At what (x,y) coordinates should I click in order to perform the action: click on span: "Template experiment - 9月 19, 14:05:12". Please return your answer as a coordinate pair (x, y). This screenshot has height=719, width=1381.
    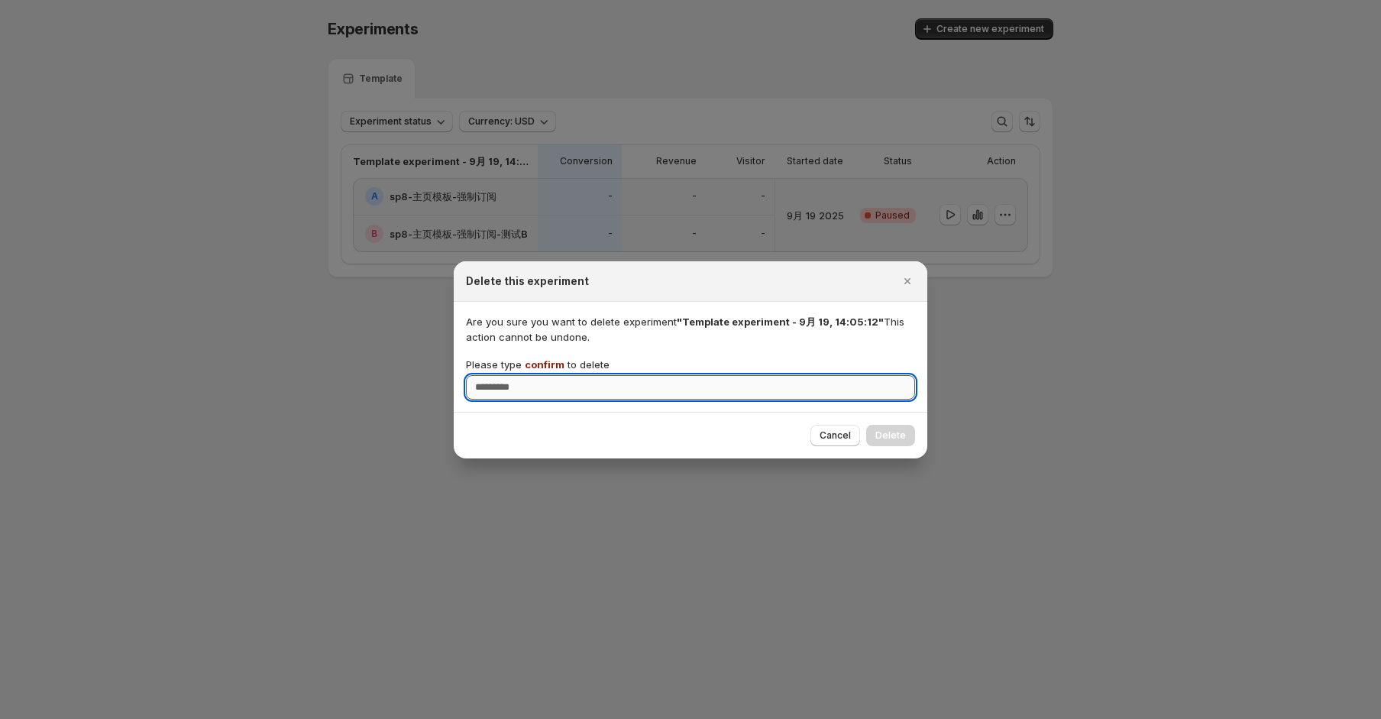
    Looking at the image, I should click on (780, 322).